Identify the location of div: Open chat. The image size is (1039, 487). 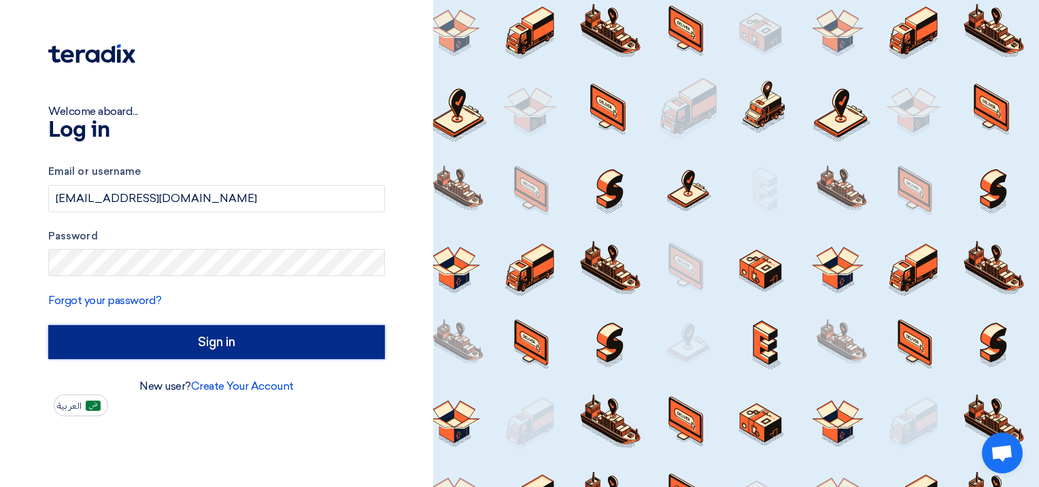
(1003, 453).